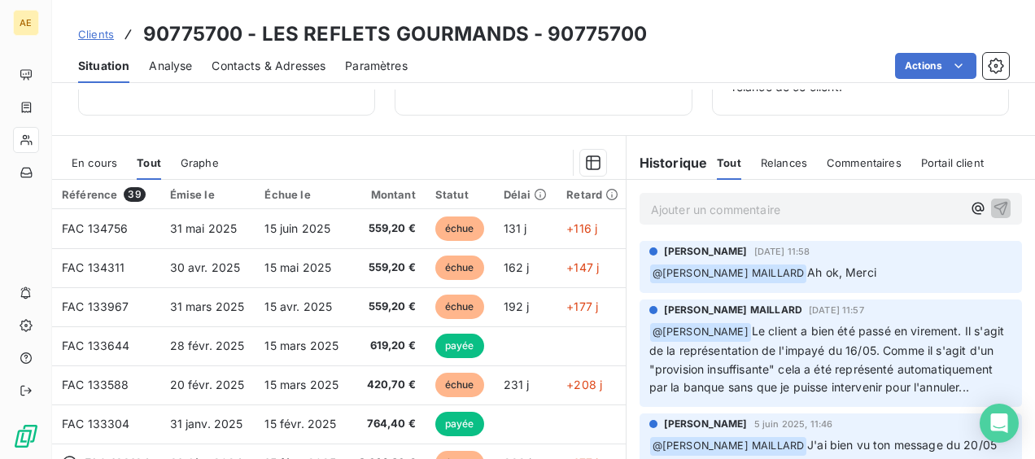  What do you see at coordinates (864, 163) in the screenshot?
I see `span: Commentaires` at bounding box center [864, 163].